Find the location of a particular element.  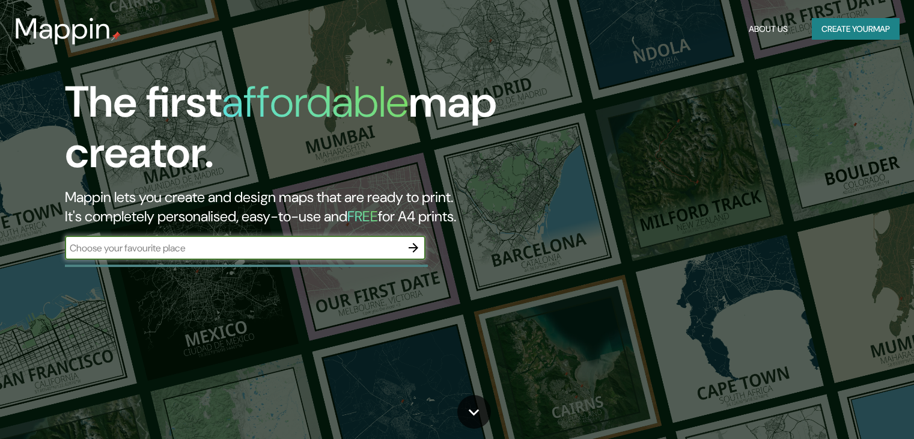

h1: The first map creator. is located at coordinates (293, 132).